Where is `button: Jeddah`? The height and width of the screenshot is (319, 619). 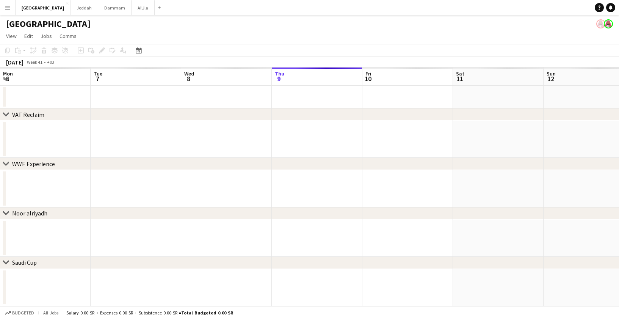
button: Jeddah is located at coordinates (84, 8).